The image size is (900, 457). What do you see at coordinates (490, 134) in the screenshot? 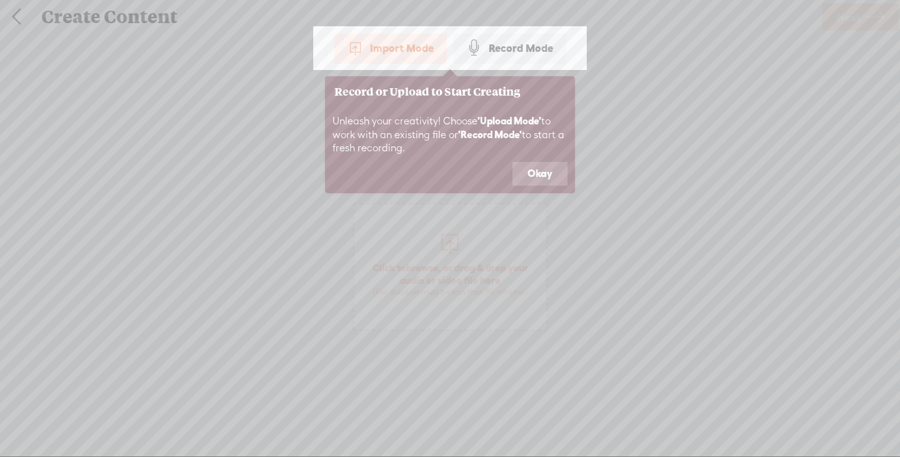
I see `b: 'Record Mode'` at bounding box center [490, 134].